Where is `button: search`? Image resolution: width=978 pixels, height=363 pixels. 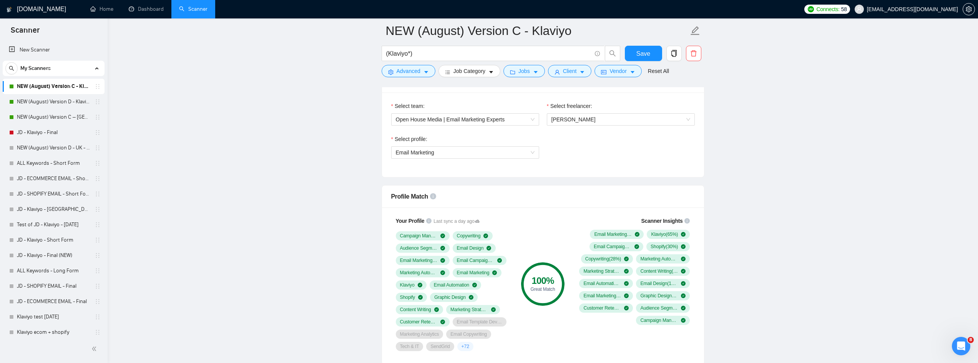 button: search is located at coordinates (612, 53).